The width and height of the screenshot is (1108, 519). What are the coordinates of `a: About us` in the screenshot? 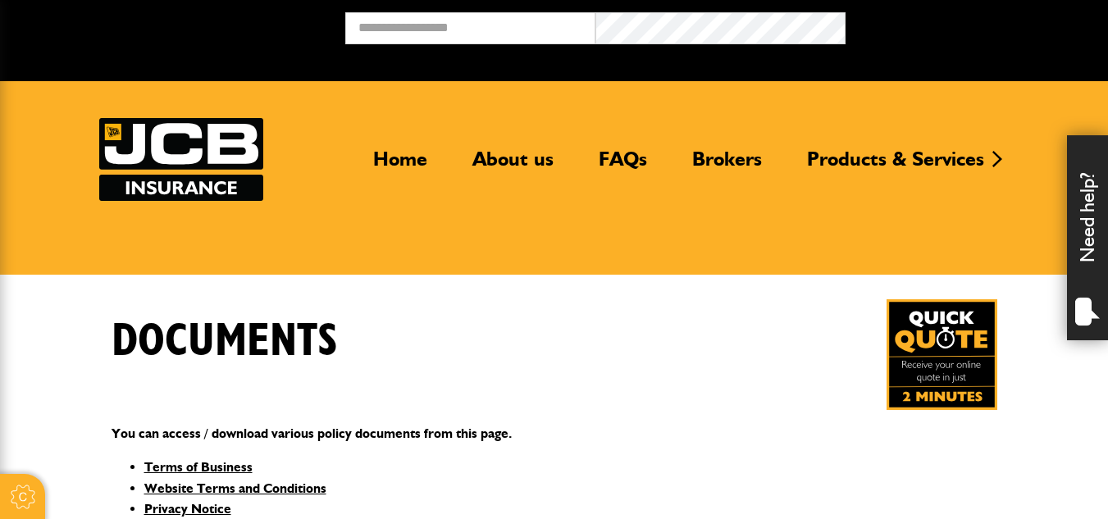 It's located at (513, 166).